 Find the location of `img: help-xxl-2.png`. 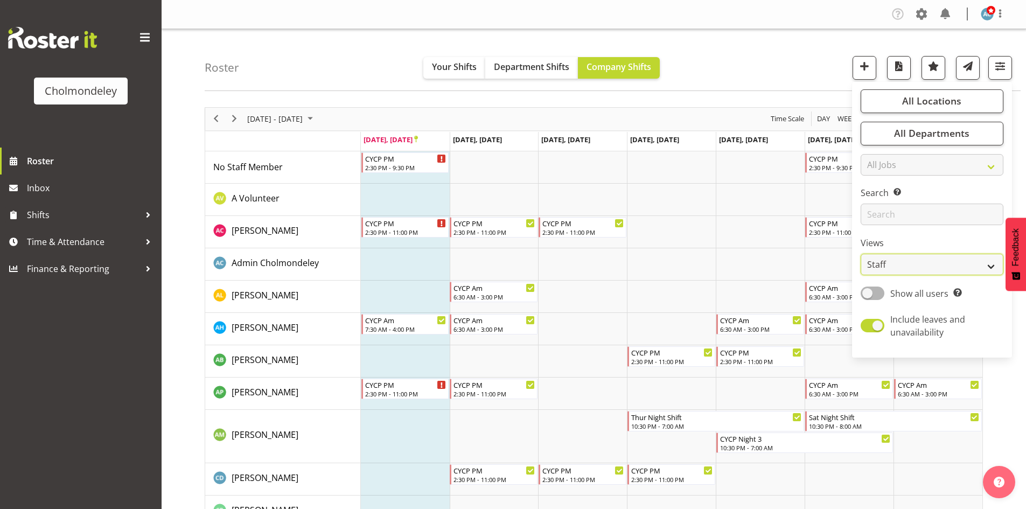

img: help-xxl-2.png is located at coordinates (1000, 482).